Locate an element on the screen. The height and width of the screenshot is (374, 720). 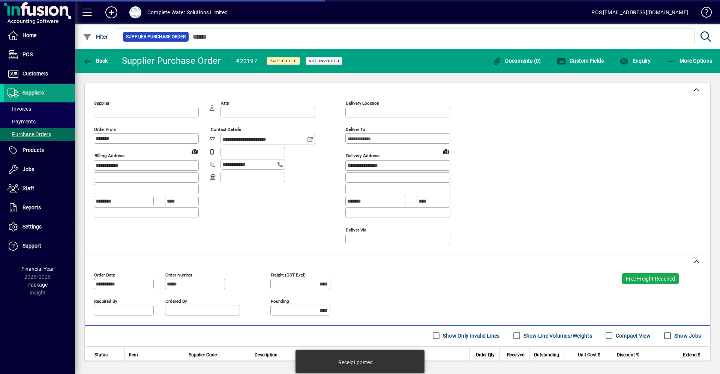
span: Enquiry is located at coordinates (635, 61).